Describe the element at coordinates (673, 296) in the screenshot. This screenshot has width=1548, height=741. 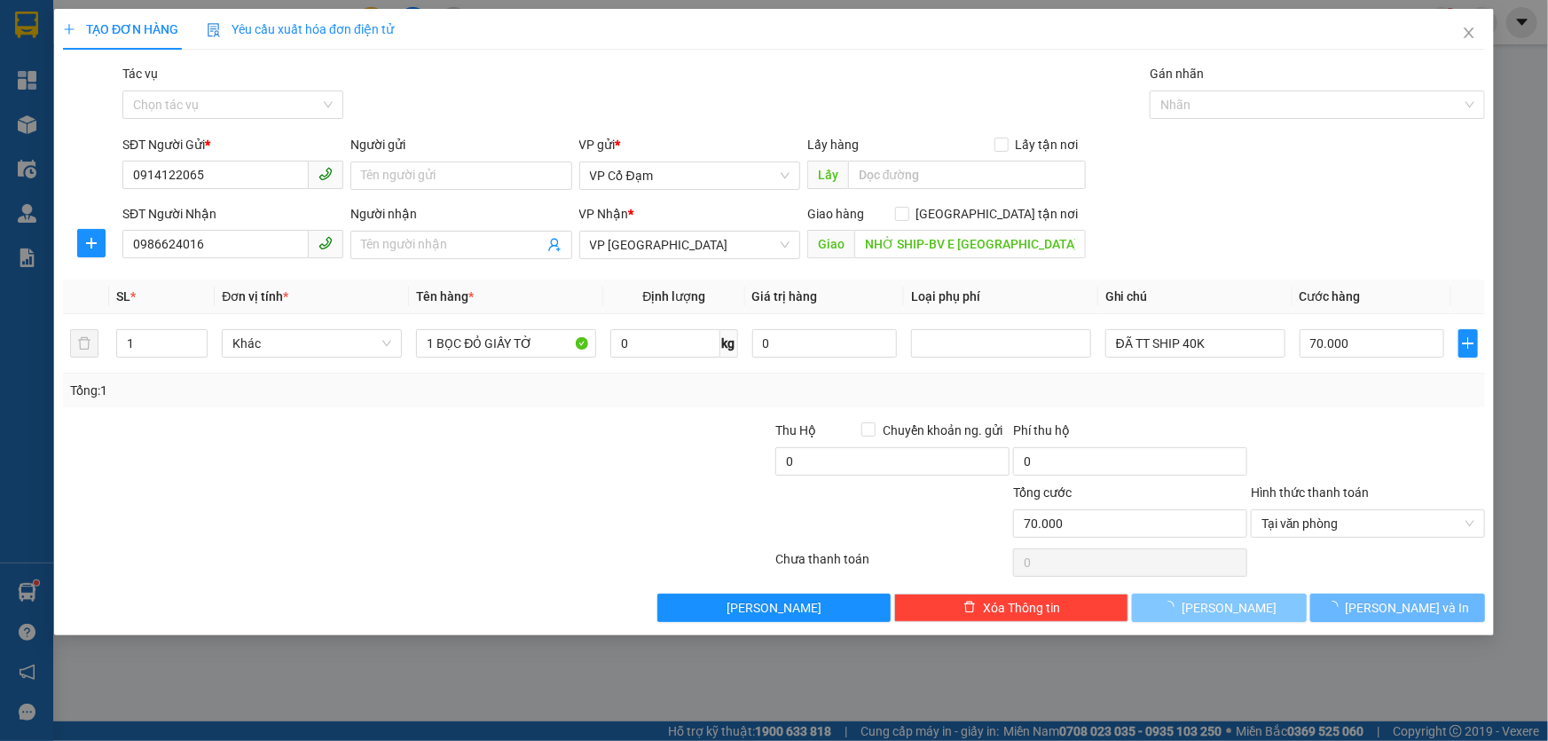
I see `span: Định lượng` at that location.